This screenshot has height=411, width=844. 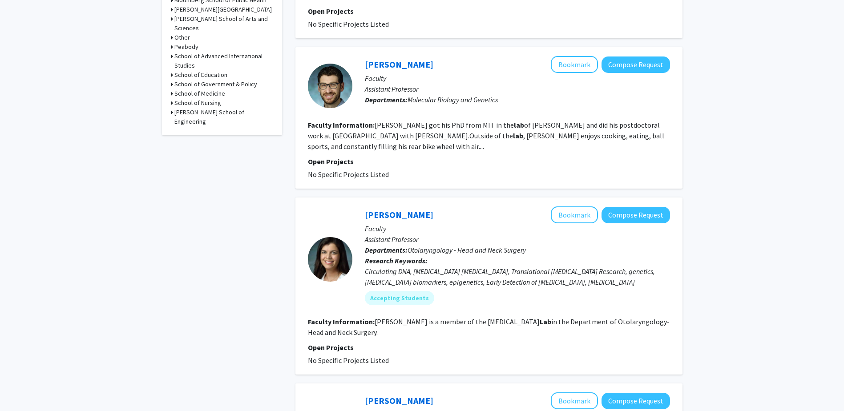 What do you see at coordinates (636, 65) in the screenshot?
I see `button: Compose Request to Joshua Modell` at bounding box center [636, 65].